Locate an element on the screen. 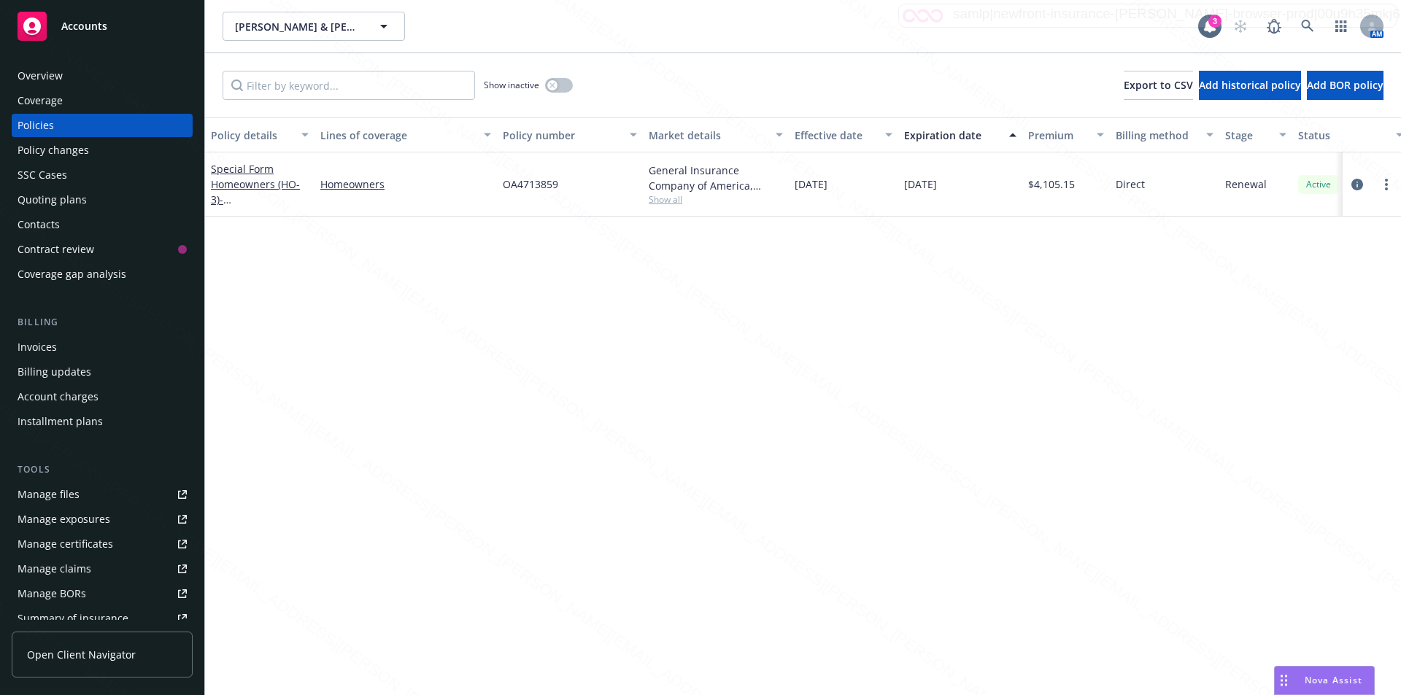 This screenshot has height=695, width=1401. div: Stage is located at coordinates (1248, 135).